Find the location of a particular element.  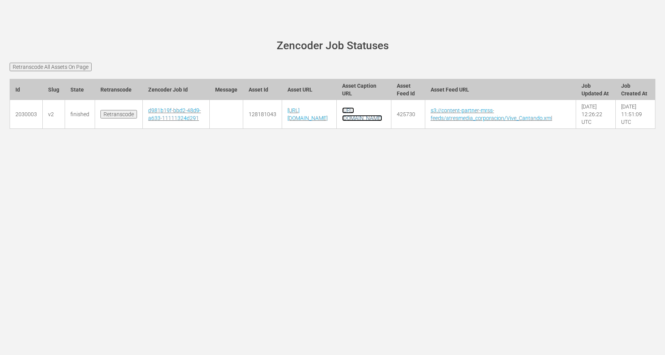

th: Id is located at coordinates (26, 89).